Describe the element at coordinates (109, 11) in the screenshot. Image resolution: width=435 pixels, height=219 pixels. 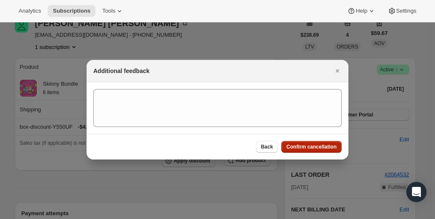
I see `span: Tools` at that location.